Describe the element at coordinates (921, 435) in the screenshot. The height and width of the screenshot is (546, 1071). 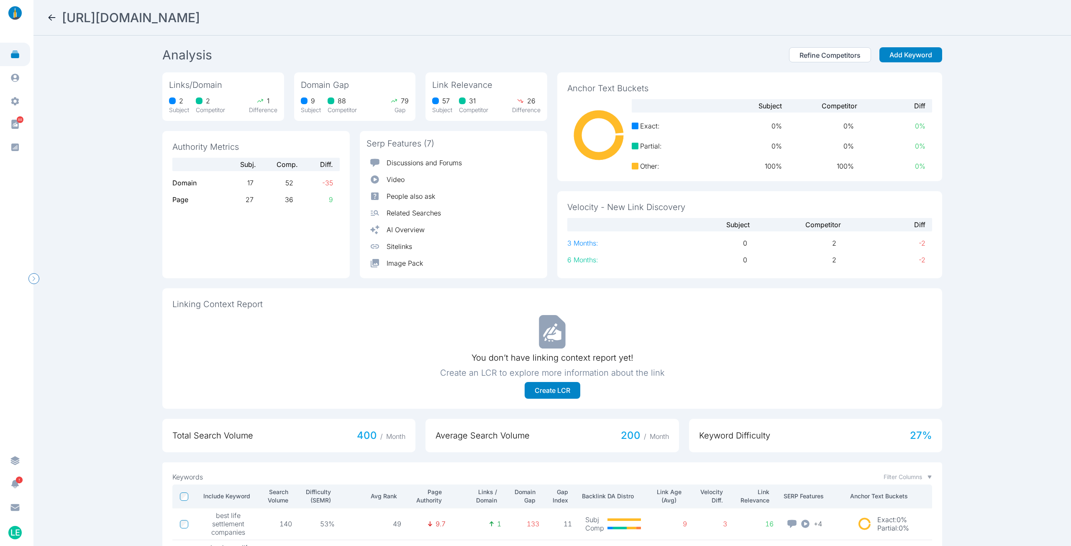
I see `span: 27 %` at that location.